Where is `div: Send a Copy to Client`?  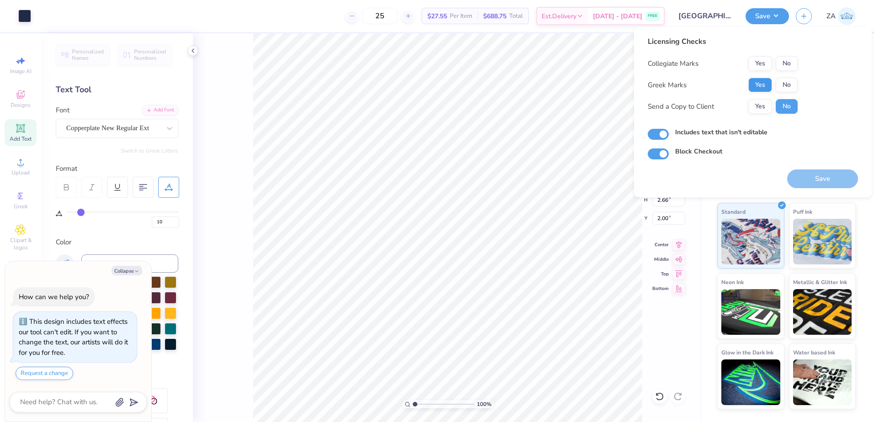
div: Send a Copy to Client is located at coordinates (681, 107).